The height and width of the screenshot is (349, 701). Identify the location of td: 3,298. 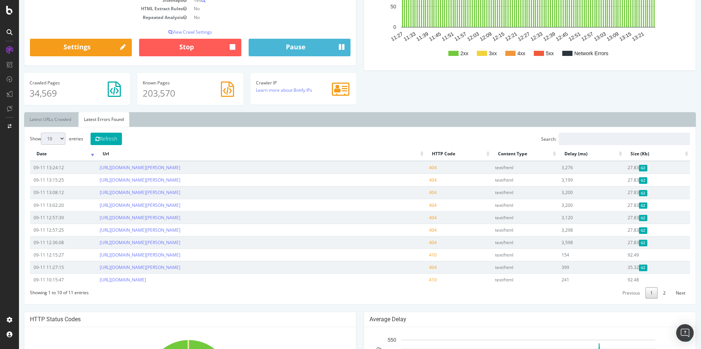
(572, 230).